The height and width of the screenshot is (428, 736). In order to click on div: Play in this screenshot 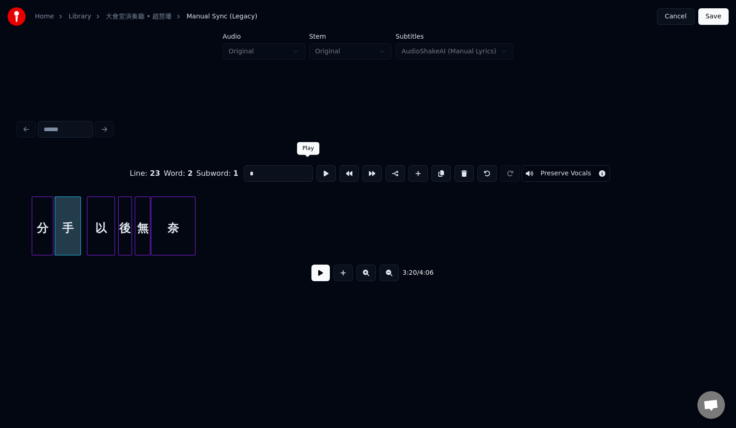, I will do `click(308, 149)`.